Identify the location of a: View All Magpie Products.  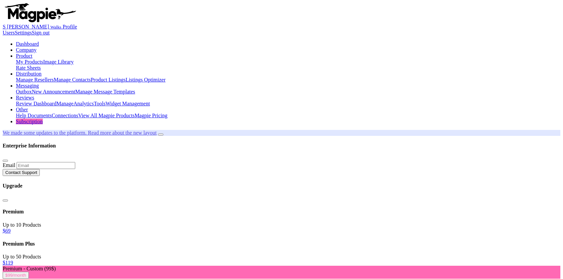
(106, 115).